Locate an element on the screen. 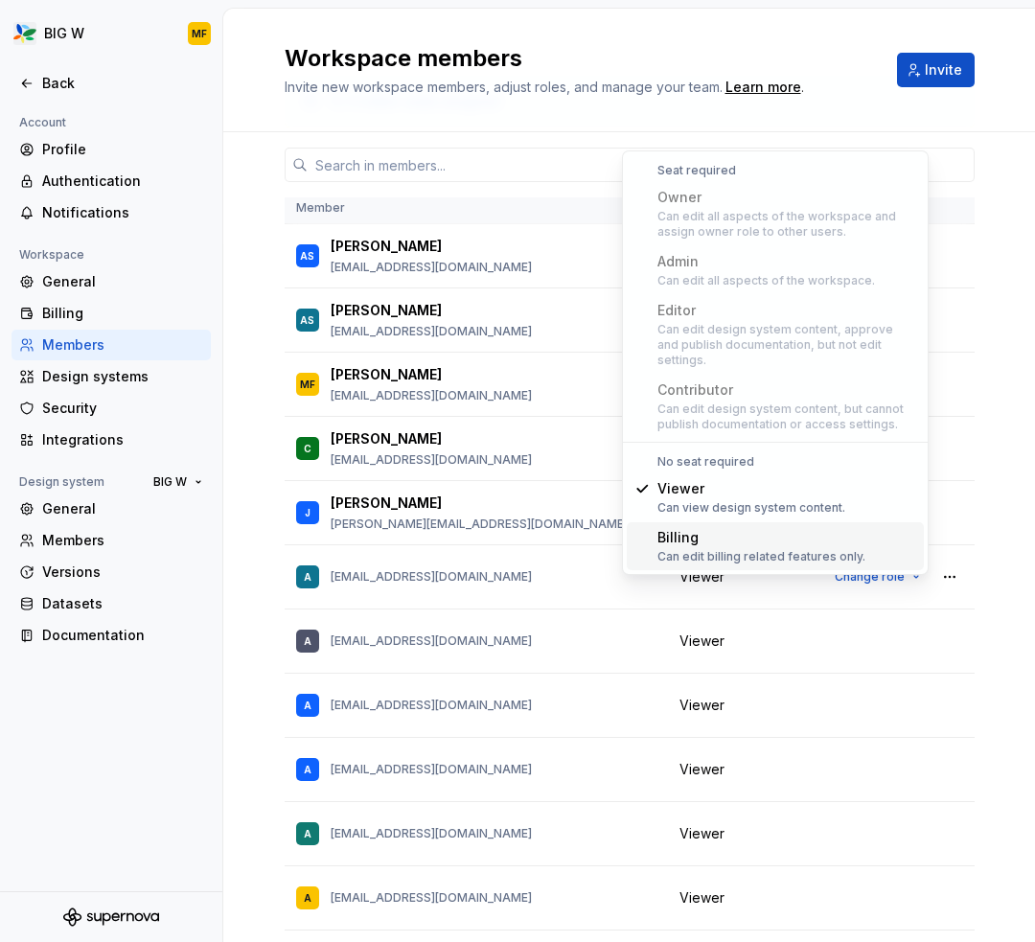 This screenshot has width=1035, height=942. div: Can view design system content. is located at coordinates (752, 508).